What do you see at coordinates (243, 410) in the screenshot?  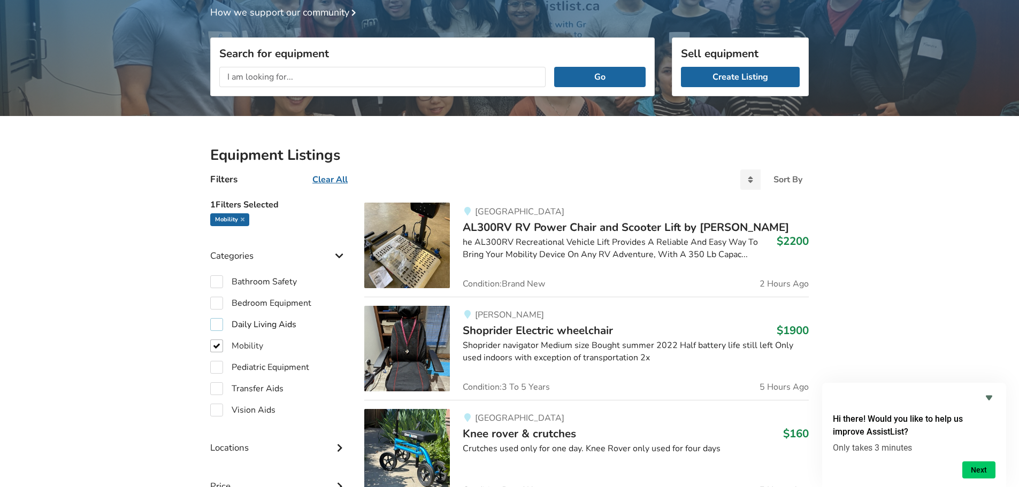 I see `label: Vision Aids` at bounding box center [243, 410].